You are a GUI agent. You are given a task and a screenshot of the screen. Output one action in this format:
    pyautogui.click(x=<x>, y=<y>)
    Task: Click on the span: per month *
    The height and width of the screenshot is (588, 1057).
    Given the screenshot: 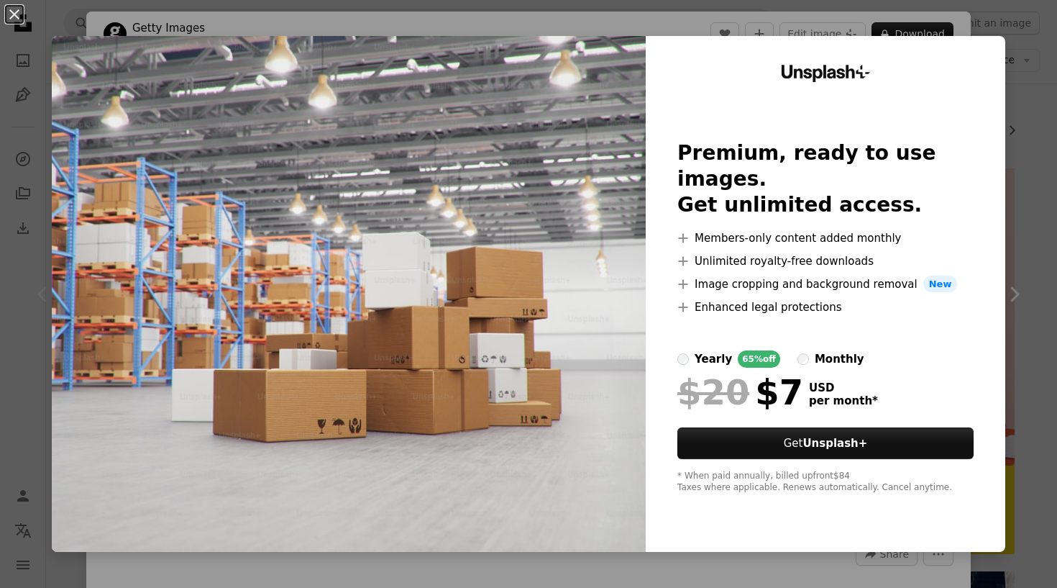 What is the action you would take?
    pyautogui.click(x=844, y=401)
    